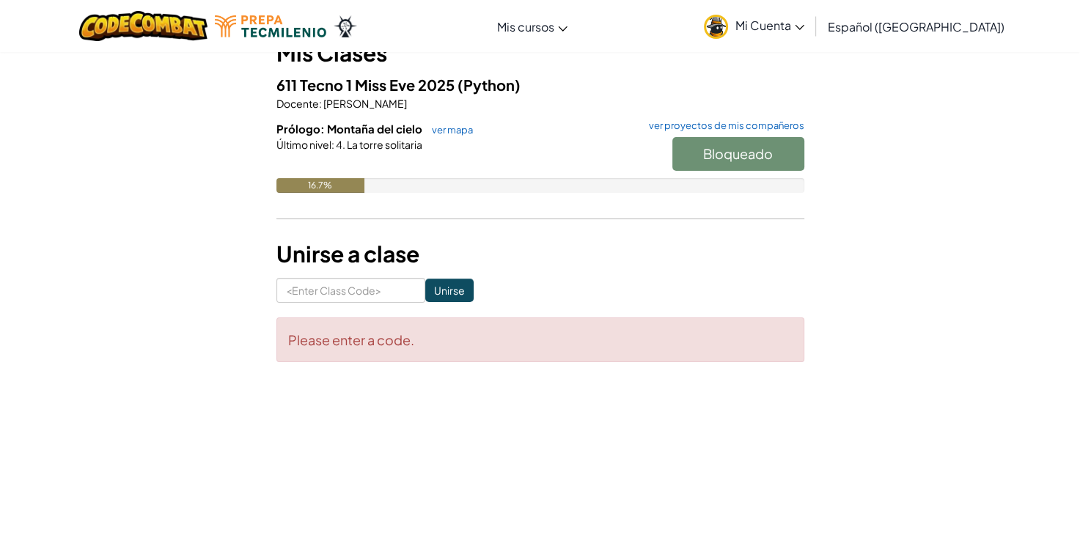 The height and width of the screenshot is (541, 1080). Describe the element at coordinates (320, 185) in the screenshot. I see `div: 16.7%` at that location.